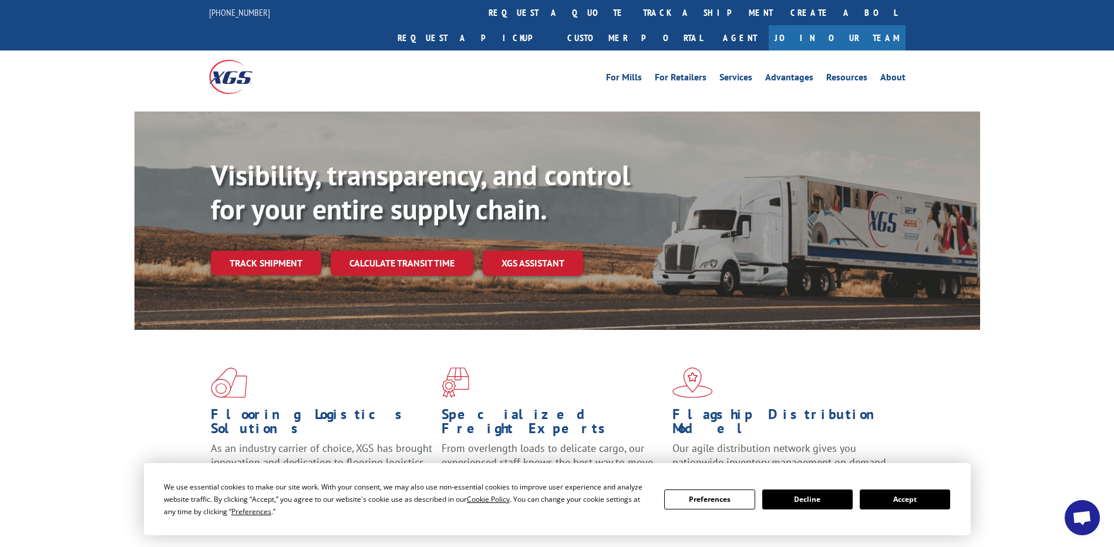 This screenshot has height=547, width=1114. What do you see at coordinates (681, 79) in the screenshot?
I see `a: For Retailers` at bounding box center [681, 79].